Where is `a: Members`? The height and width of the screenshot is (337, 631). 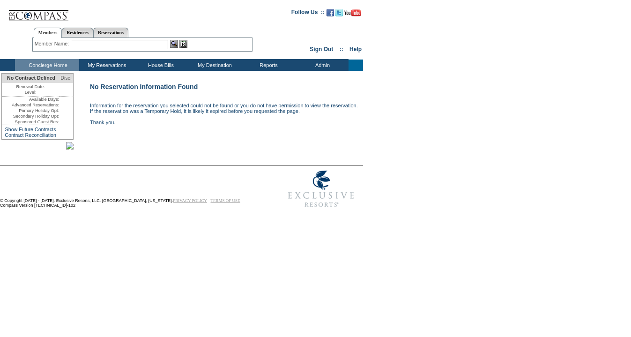 a: Members is located at coordinates (48, 33).